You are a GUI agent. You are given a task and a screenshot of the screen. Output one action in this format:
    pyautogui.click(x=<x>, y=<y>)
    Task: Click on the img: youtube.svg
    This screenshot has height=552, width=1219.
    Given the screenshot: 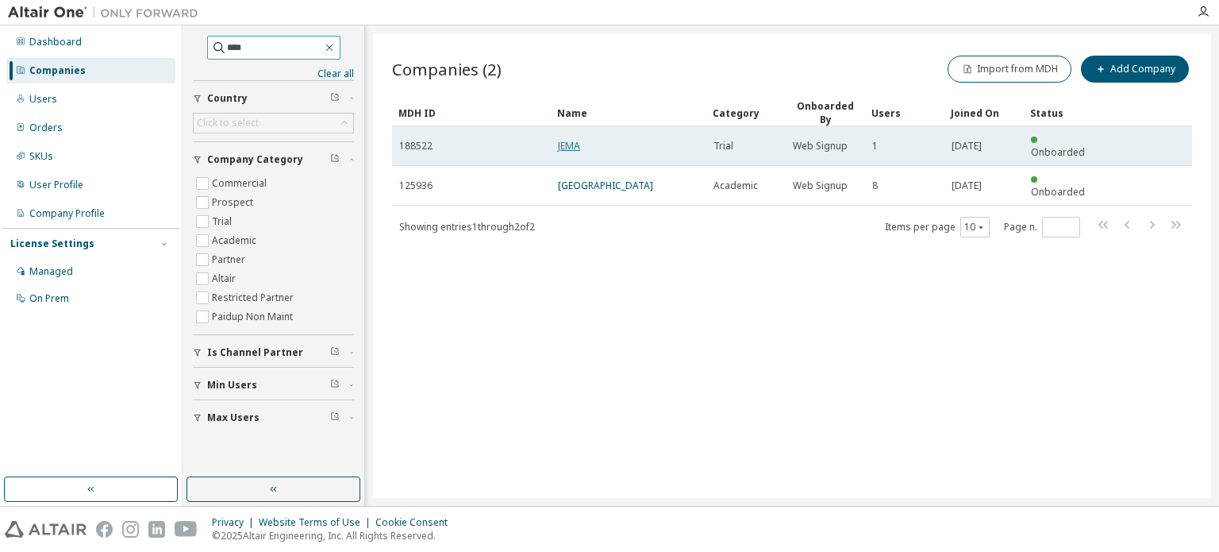 What is the action you would take?
    pyautogui.click(x=186, y=529)
    